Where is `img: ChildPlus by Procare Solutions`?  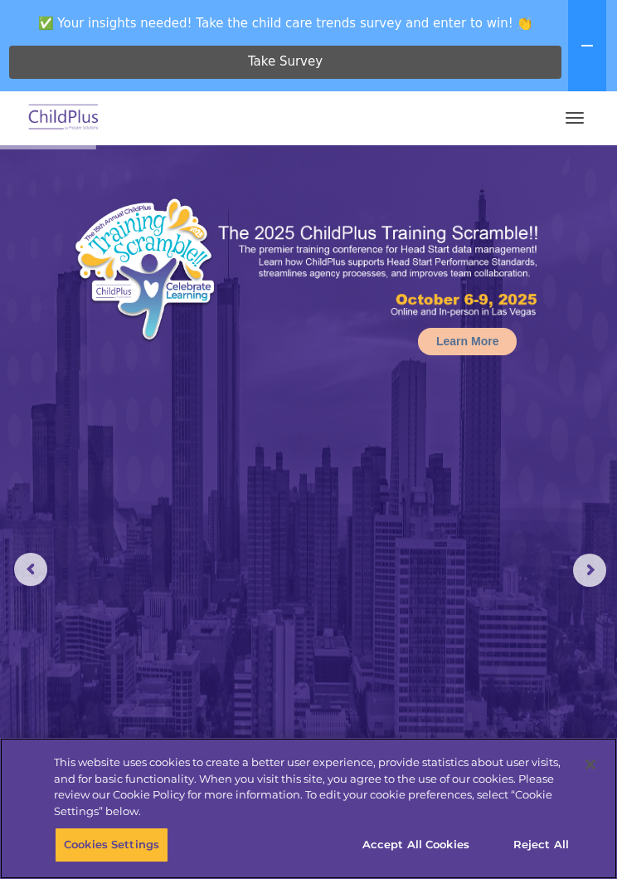
img: ChildPlus by Procare Solutions is located at coordinates (64, 118).